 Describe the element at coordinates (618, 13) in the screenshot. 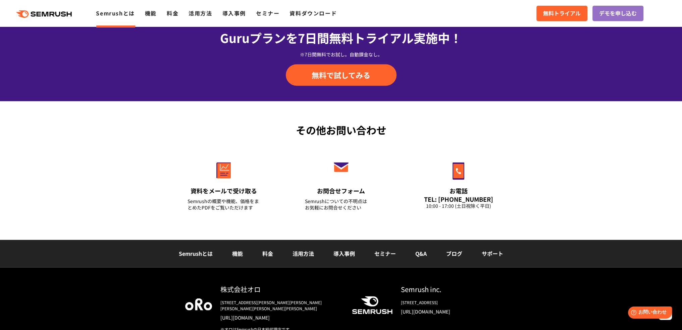

I see `span: デモを申し込む` at that location.